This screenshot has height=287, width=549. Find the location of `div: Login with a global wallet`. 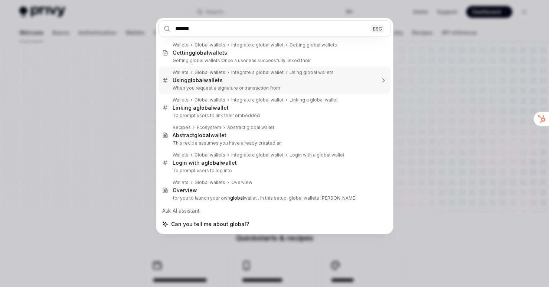

div: Login with a global wallet is located at coordinates (317, 155).